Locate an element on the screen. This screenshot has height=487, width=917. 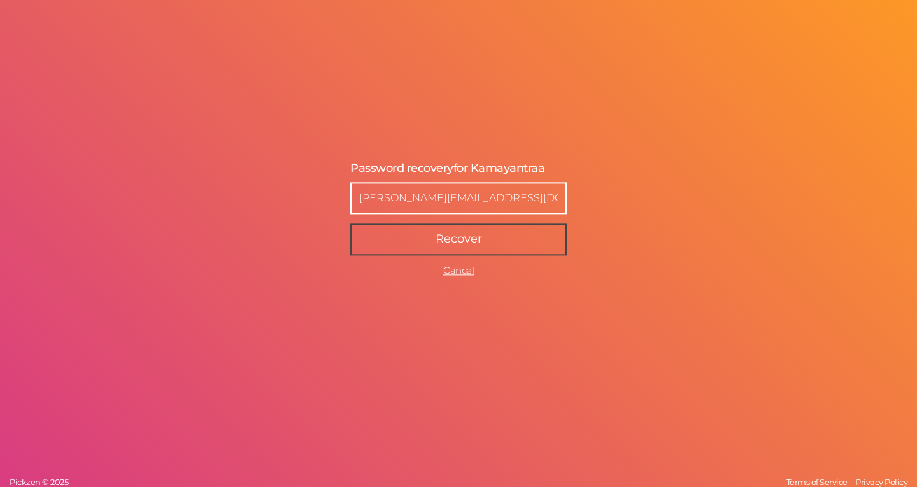
span: Cancel is located at coordinates (458, 270).